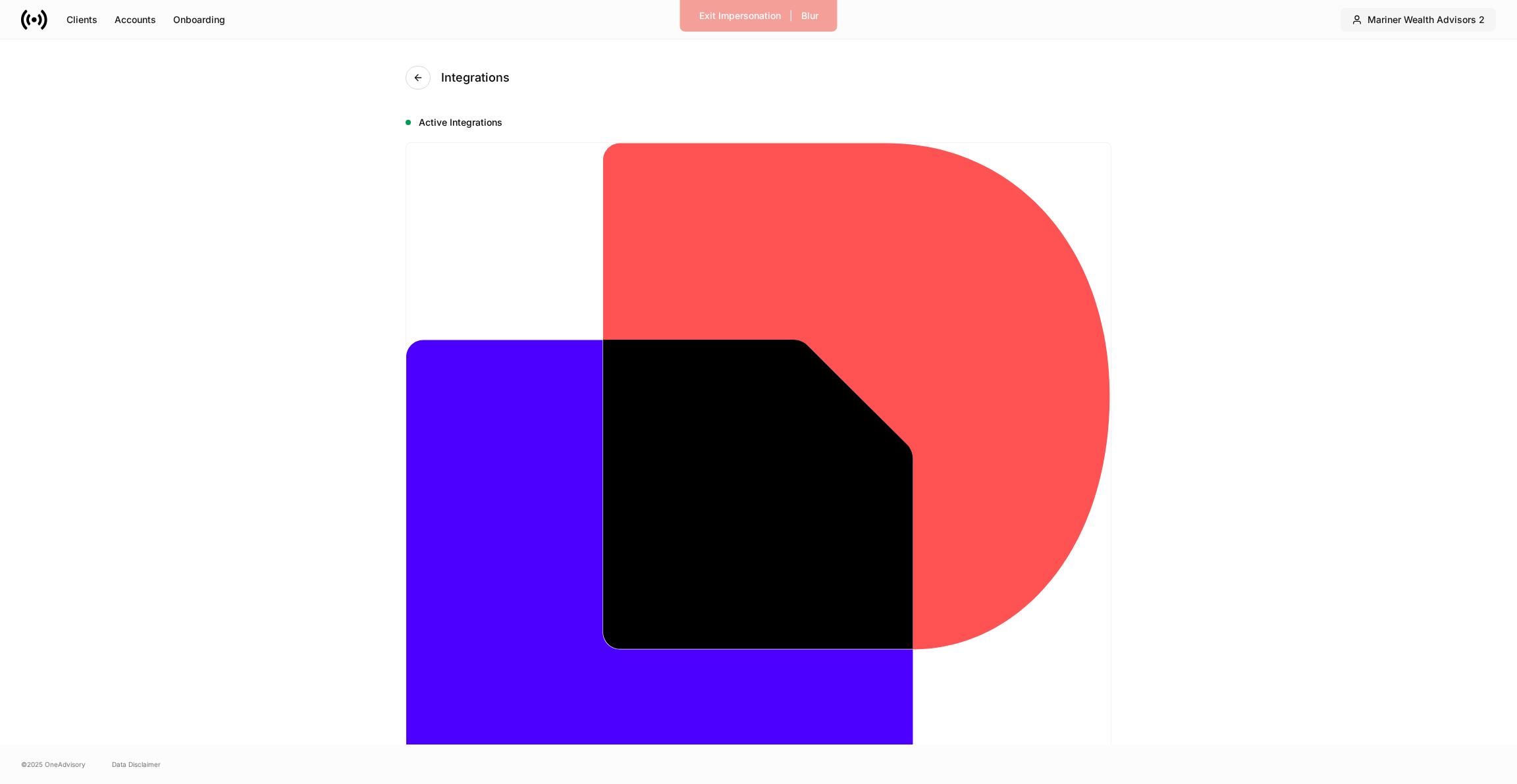 This screenshot has height=784, width=1517. What do you see at coordinates (809, 15) in the screenshot?
I see `button: Blur` at bounding box center [809, 15].